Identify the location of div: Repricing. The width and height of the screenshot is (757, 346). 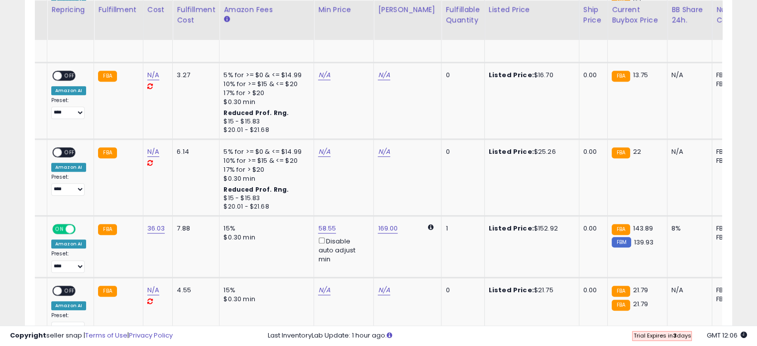
(70, 9).